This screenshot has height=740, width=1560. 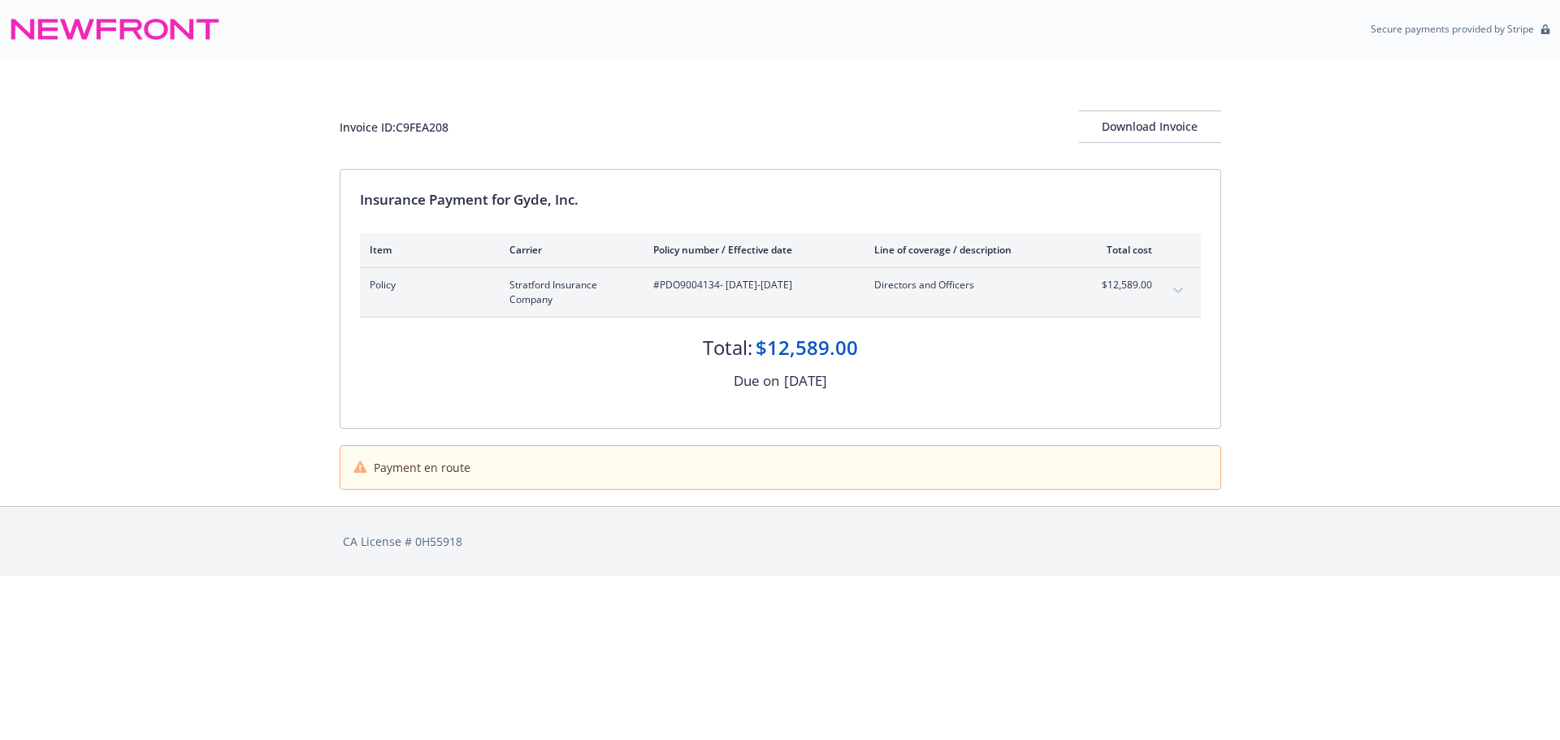 What do you see at coordinates (1150, 127) in the screenshot?
I see `div: Download Invoice` at bounding box center [1150, 127].